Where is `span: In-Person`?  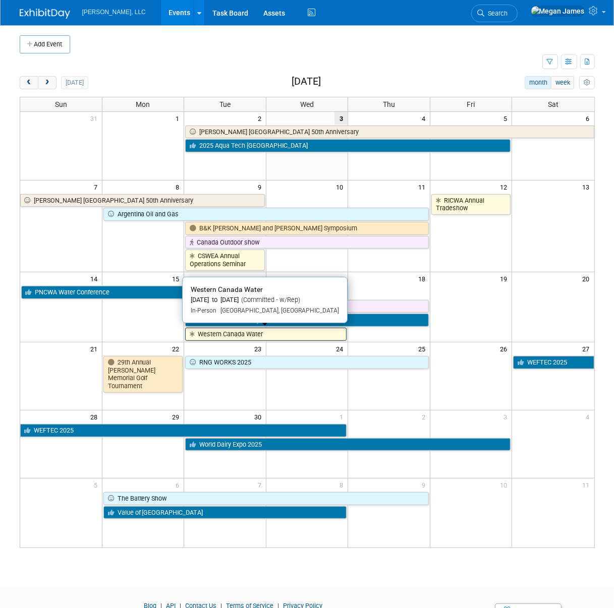
span: In-Person is located at coordinates (203, 311).